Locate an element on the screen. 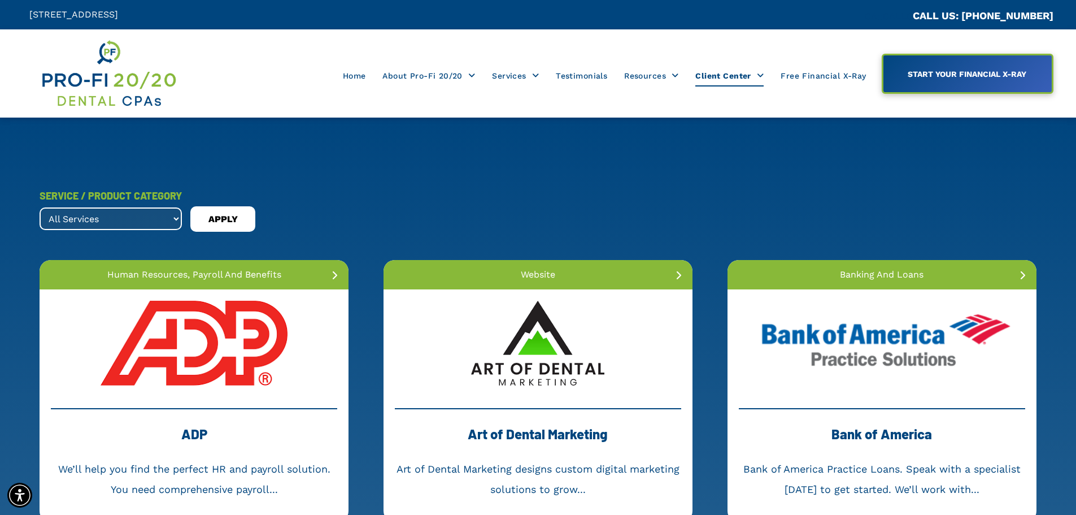 This screenshot has width=1076, height=515. div: ADP is located at coordinates (194, 439).